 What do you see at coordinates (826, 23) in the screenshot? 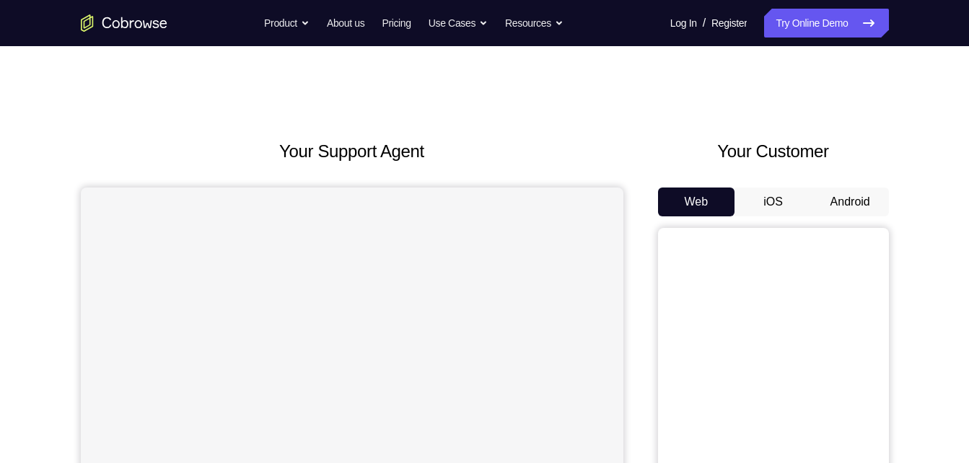
I see `a: Try Online Demo` at bounding box center [826, 23].